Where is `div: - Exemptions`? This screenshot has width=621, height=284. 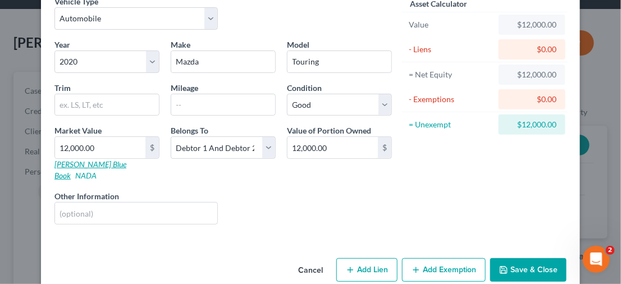
div: - Exemptions is located at coordinates (451, 99).